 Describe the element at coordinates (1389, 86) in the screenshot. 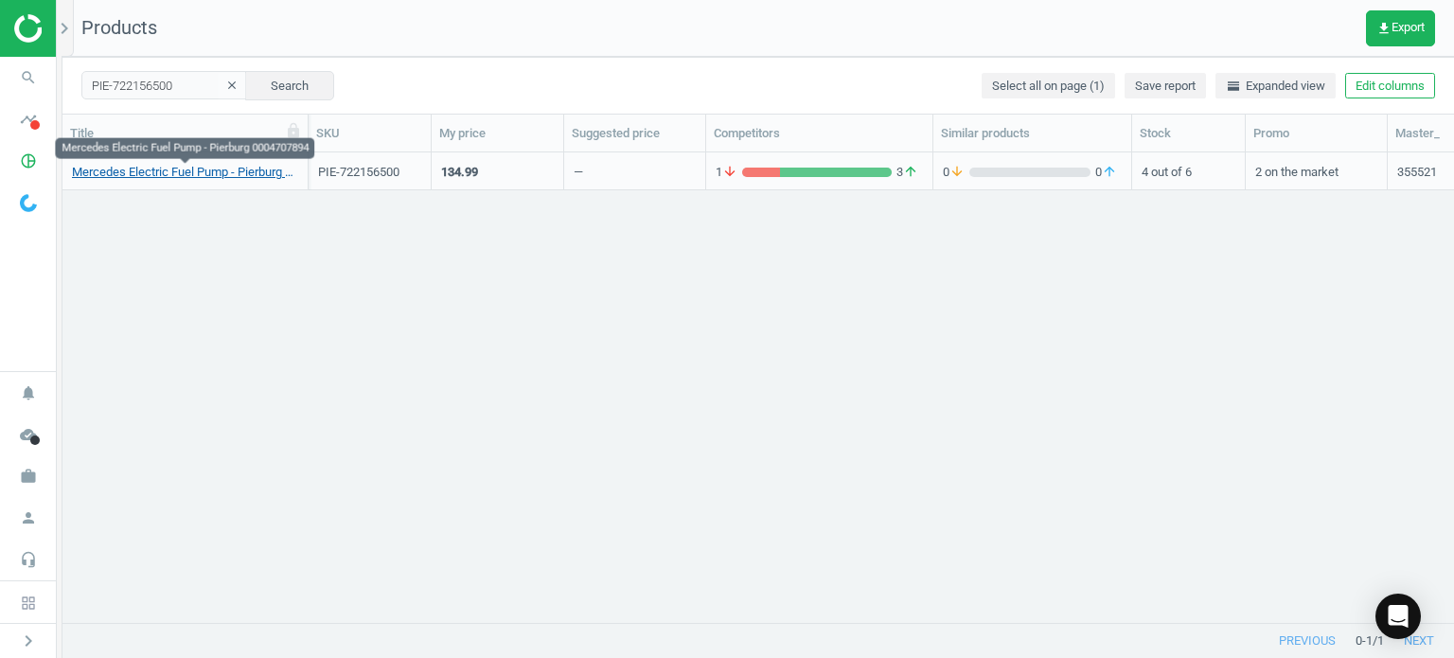

I see `button: Edit columns` at that location.